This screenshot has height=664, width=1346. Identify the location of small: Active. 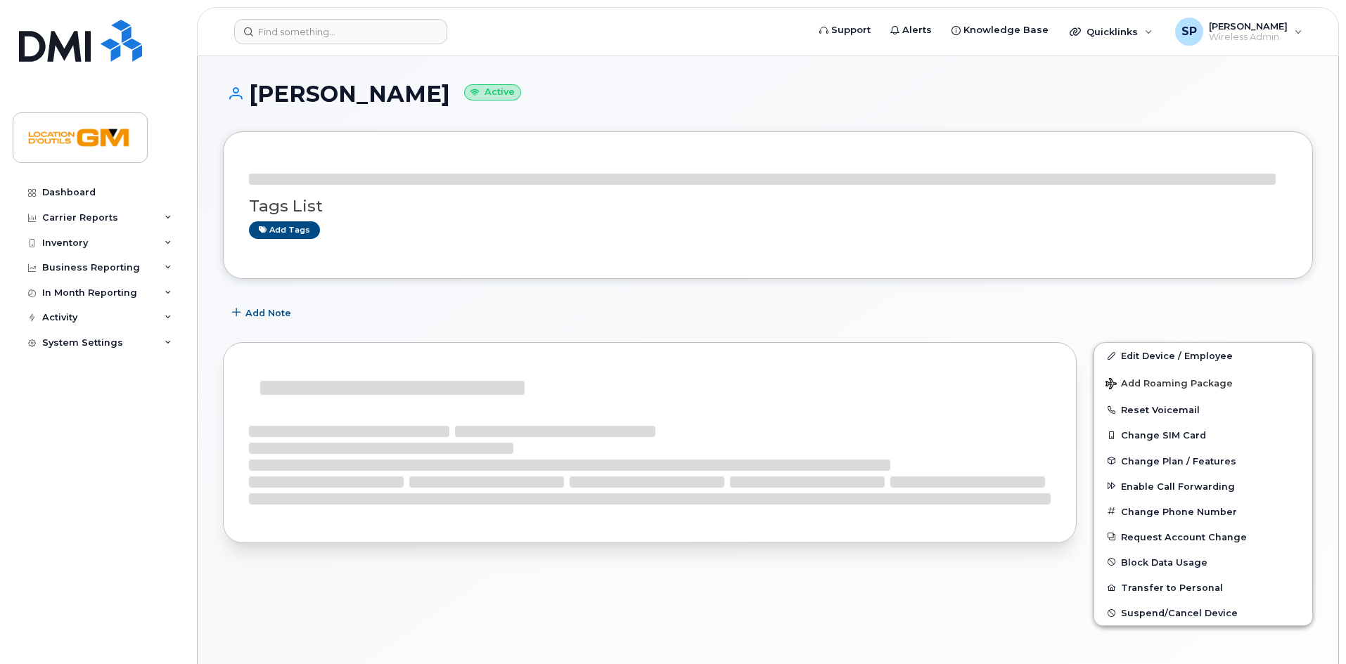
(492, 92).